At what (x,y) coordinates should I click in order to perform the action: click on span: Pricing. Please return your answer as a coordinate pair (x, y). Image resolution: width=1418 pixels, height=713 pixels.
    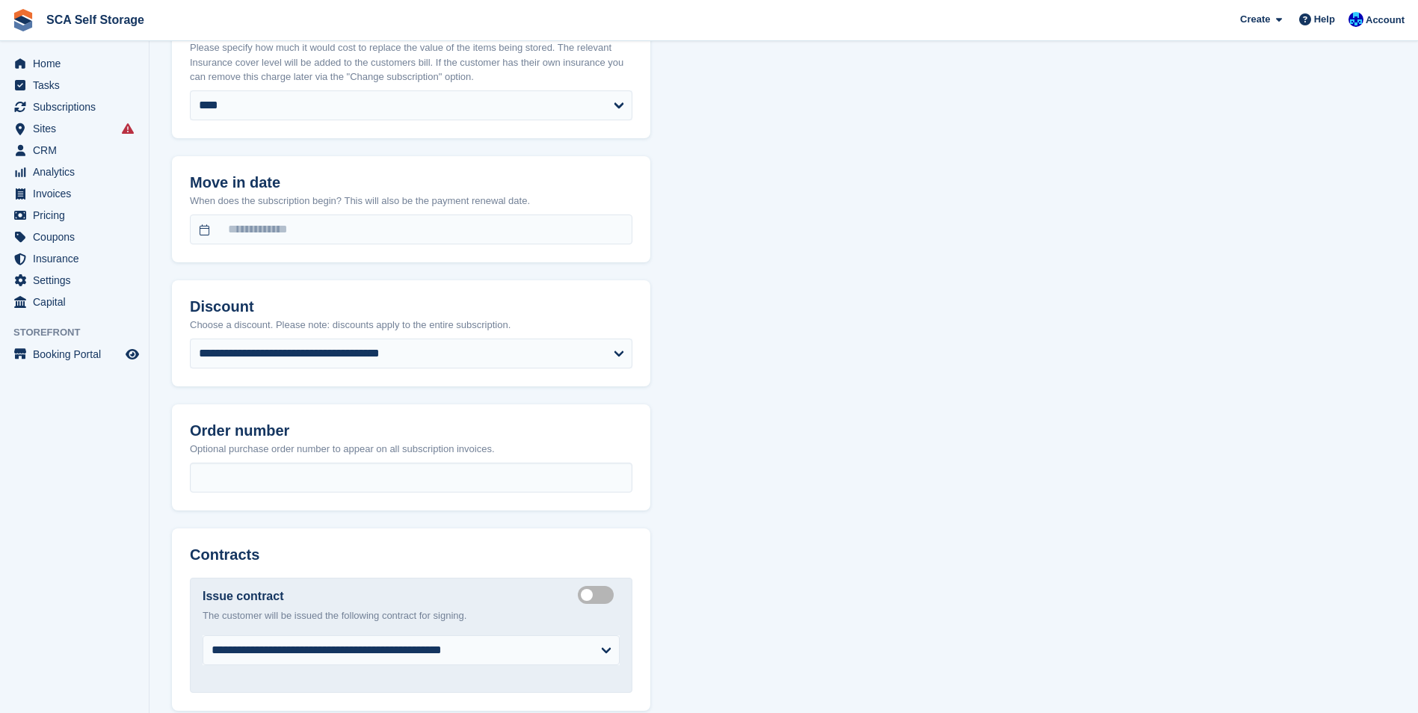
    Looking at the image, I should click on (78, 215).